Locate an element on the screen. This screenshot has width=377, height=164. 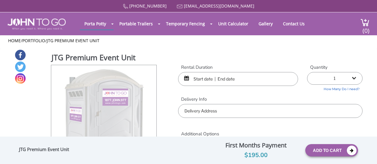
span: (0) is located at coordinates (366, 28).